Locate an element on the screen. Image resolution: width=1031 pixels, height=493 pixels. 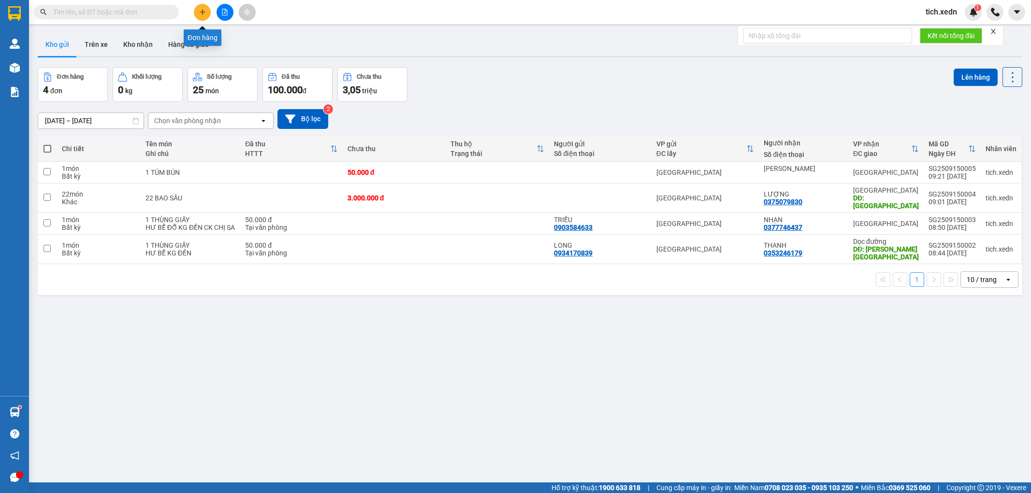
span: Miền Nam is located at coordinates (794, 488).